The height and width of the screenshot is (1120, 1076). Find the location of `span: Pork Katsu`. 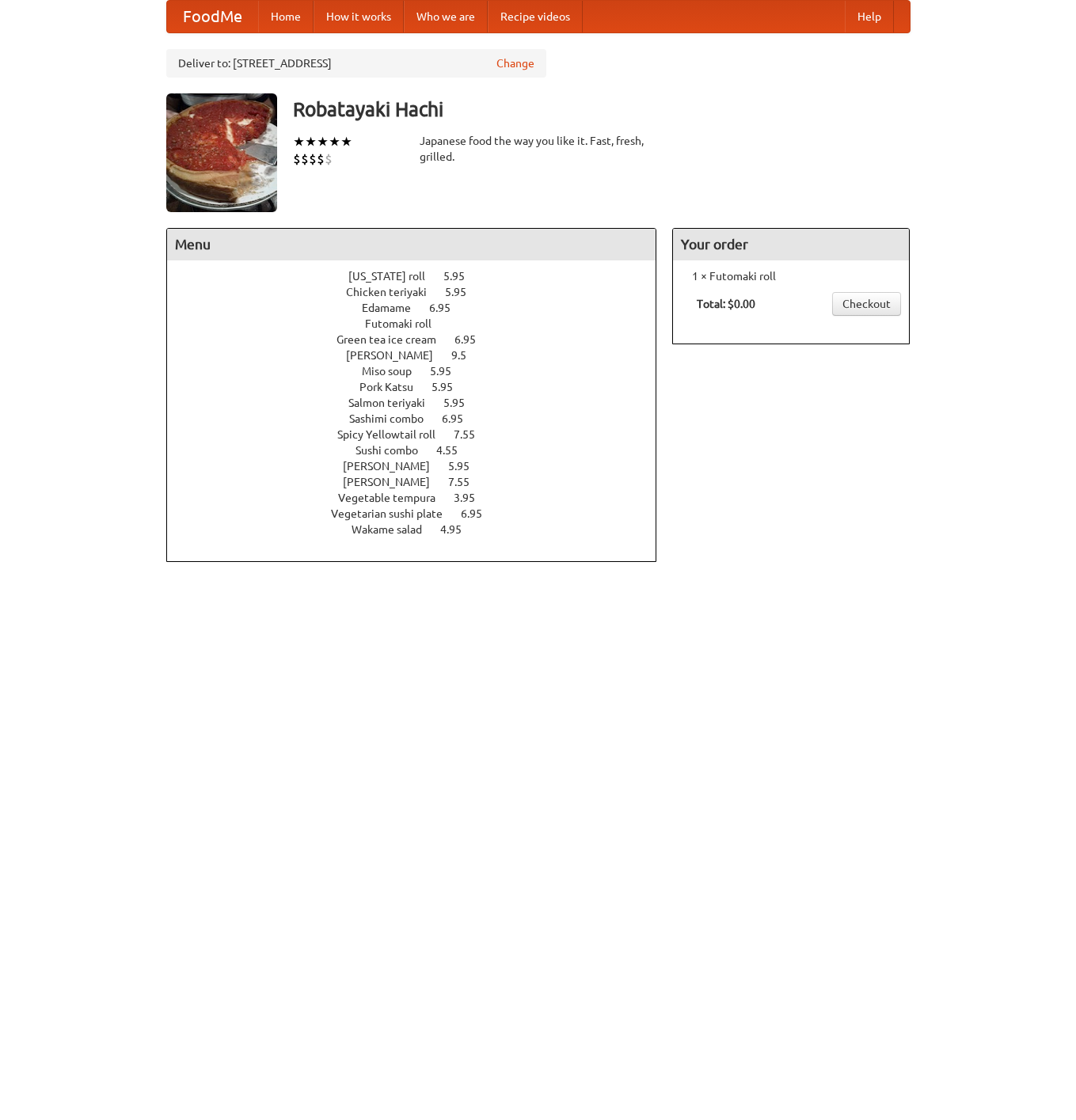

span: Pork Katsu is located at coordinates (394, 387).